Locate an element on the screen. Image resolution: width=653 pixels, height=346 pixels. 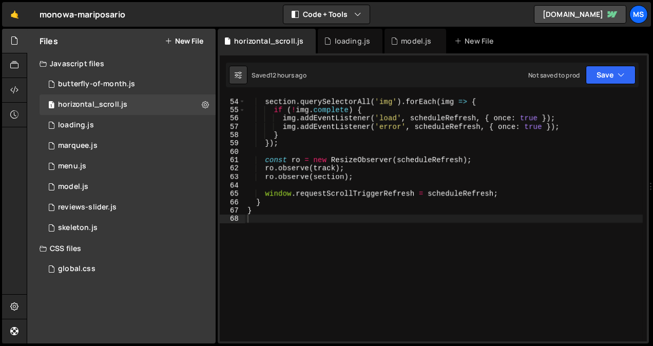
div: 16967/46887.css is located at coordinates (127, 269).